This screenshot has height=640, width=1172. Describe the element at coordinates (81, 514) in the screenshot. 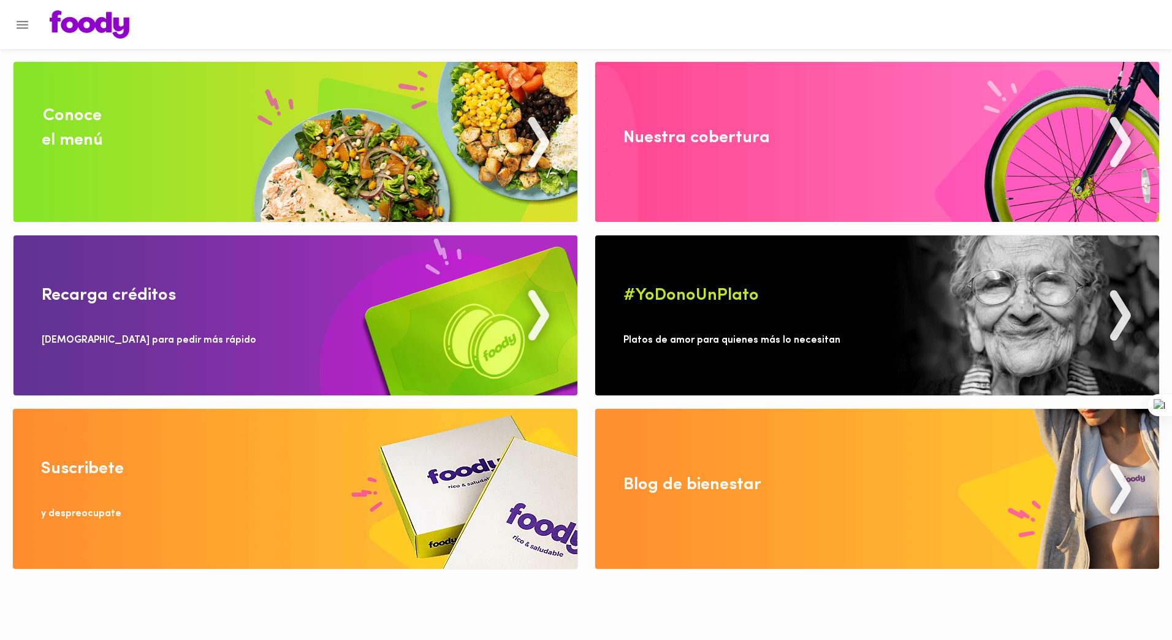

I see `div: y despreocupate` at that location.